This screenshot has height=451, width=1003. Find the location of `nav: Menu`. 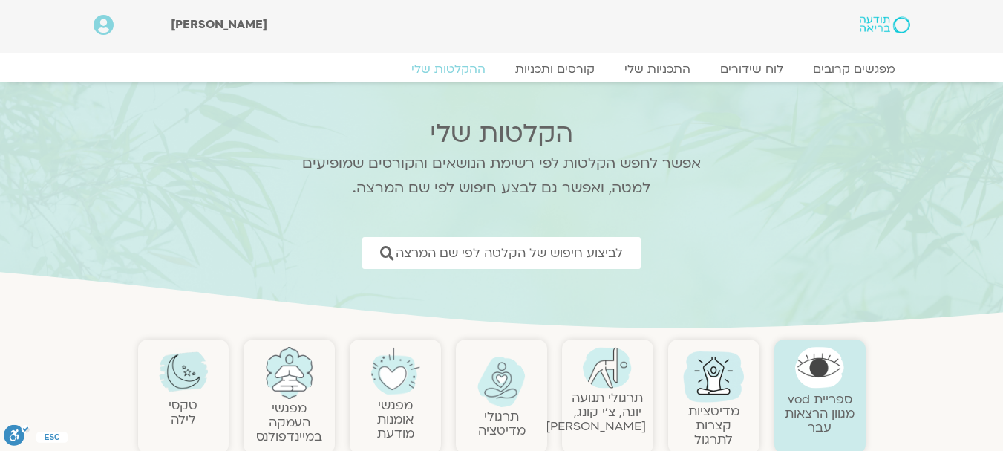

nav: Menu is located at coordinates (502, 69).